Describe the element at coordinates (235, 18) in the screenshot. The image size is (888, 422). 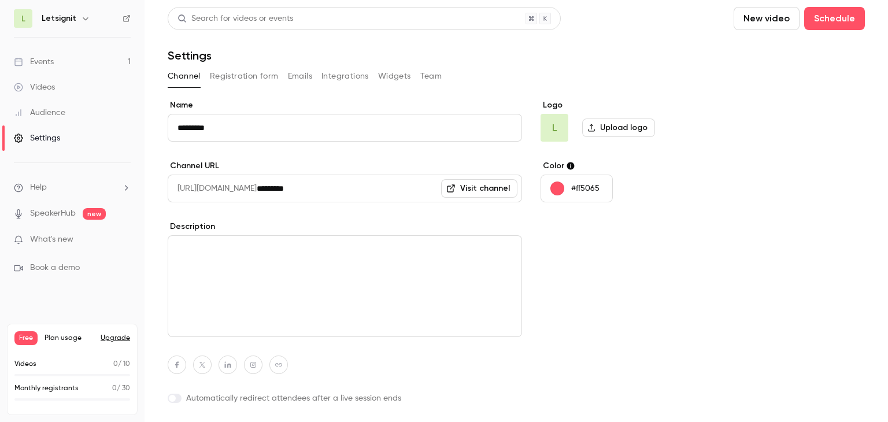
I see `div: Search for videos or events` at that location.